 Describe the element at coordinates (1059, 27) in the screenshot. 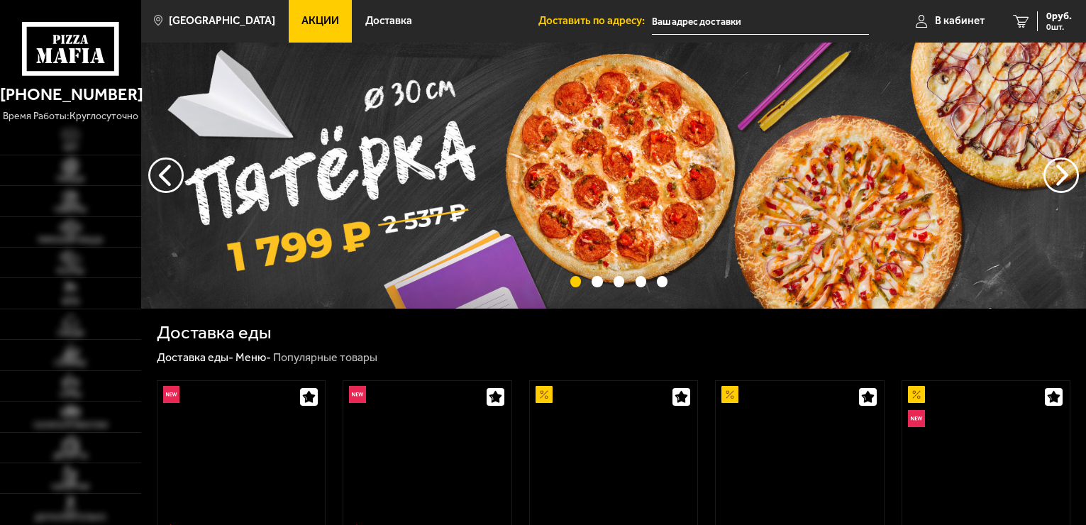

I see `span: 0 шт.` at that location.